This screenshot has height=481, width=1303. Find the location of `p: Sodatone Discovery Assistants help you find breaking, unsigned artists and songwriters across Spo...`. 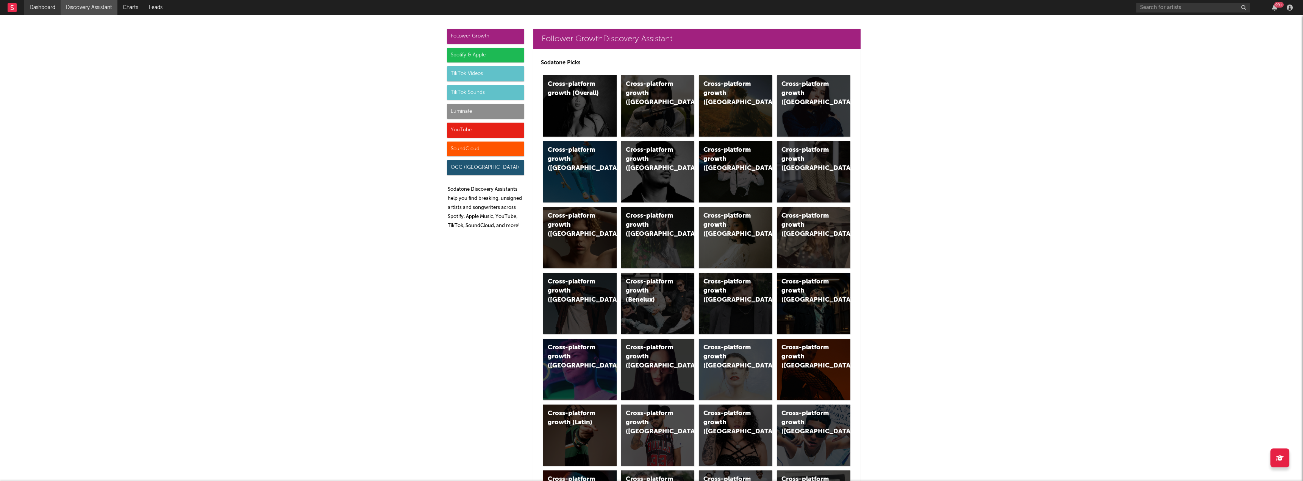

p: Sodatone Discovery Assistants help you find breaking, unsigned artists and songwriters across Spo... is located at coordinates (486, 208).